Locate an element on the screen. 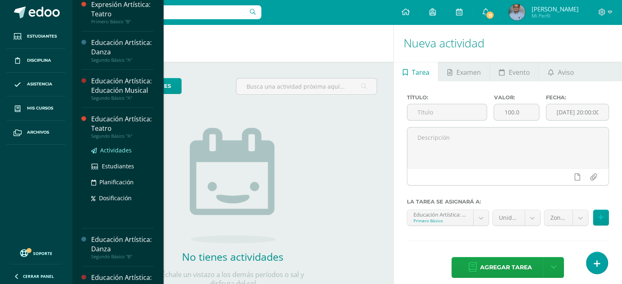 This screenshot has width=622, height=284. span: Aviso is located at coordinates (566, 72).